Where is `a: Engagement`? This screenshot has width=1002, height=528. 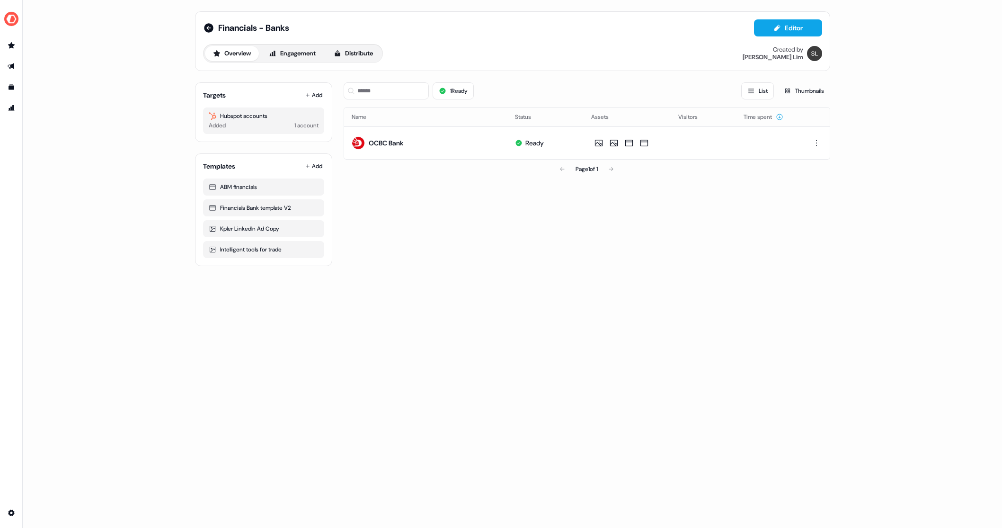
a: Engagement is located at coordinates (292, 54).